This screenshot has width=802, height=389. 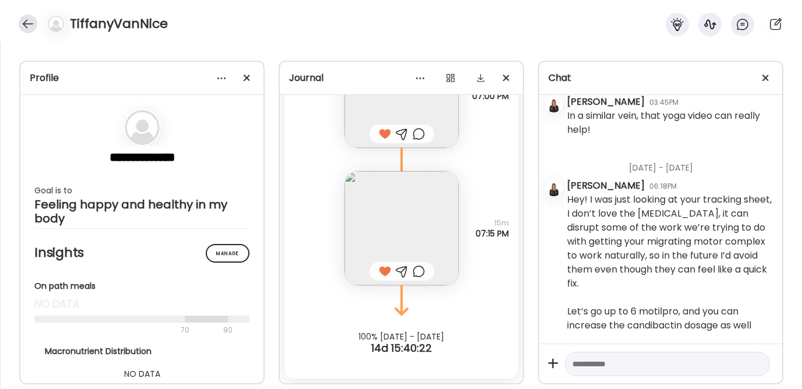 I want to click on div: 70, so click(x=127, y=331).